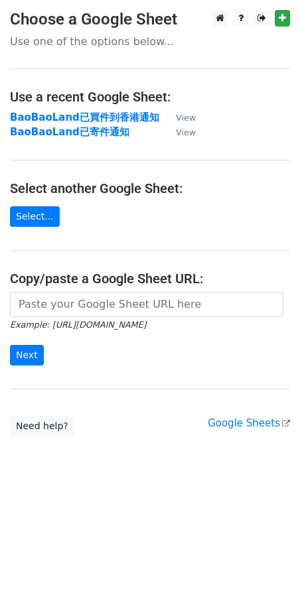  What do you see at coordinates (150, 97) in the screenshot?
I see `h4: Use a recent Google Sheet:` at bounding box center [150, 97].